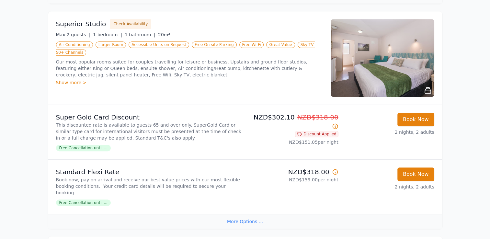 Image resolution: width=490 pixels, height=239 pixels. What do you see at coordinates (149, 186) in the screenshot?
I see `p: Book now, pay on arrival and receive our best value prices with our most flexible booking conditi...` at bounding box center [149, 186].